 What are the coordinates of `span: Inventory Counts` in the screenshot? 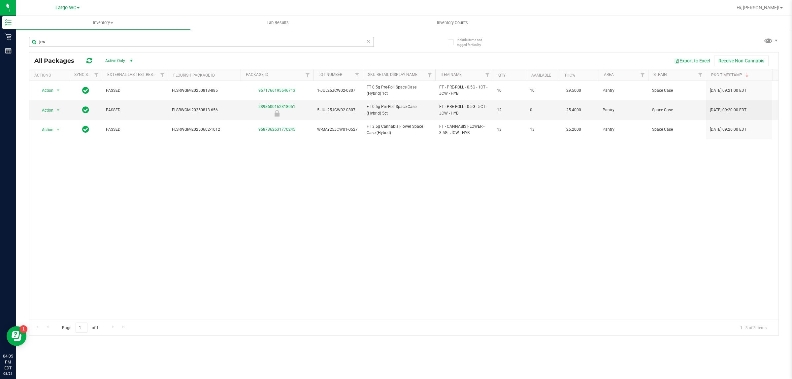 It's located at (452, 23).